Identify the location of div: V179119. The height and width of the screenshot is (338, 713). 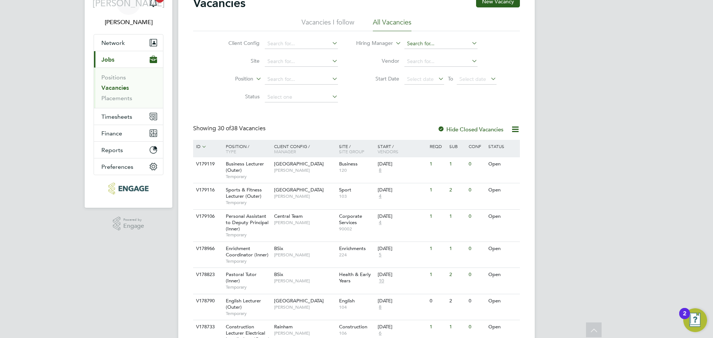
(207, 164).